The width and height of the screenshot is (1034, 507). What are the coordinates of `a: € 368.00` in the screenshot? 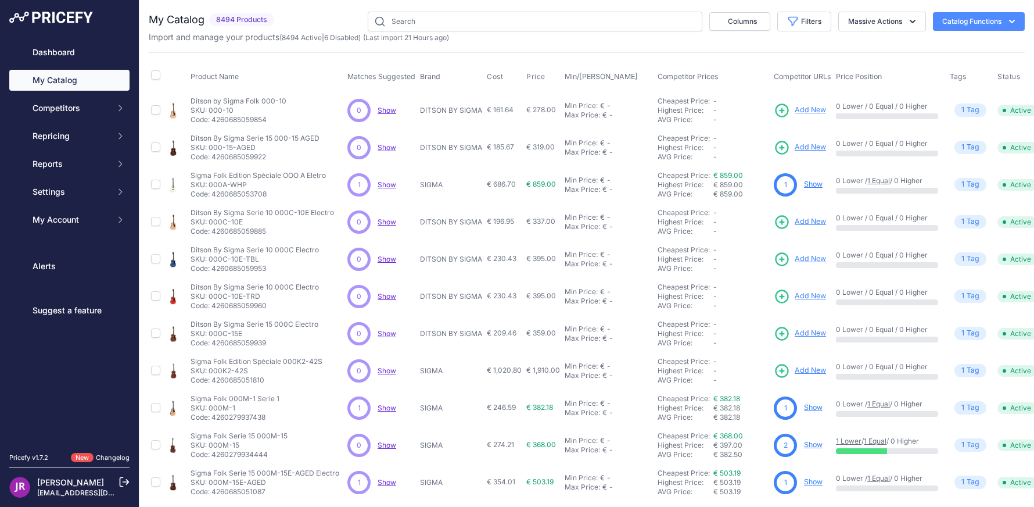 It's located at (728, 435).